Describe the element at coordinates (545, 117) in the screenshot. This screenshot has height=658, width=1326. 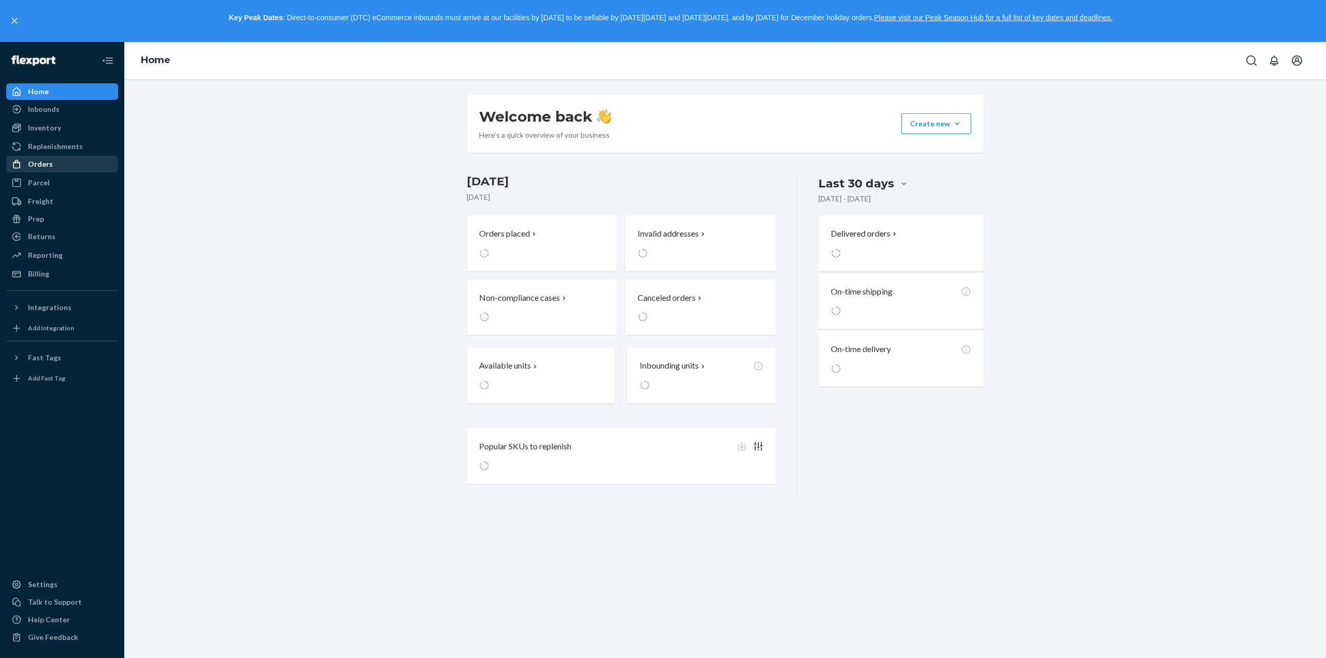
I see `h1: Welcome back` at that location.